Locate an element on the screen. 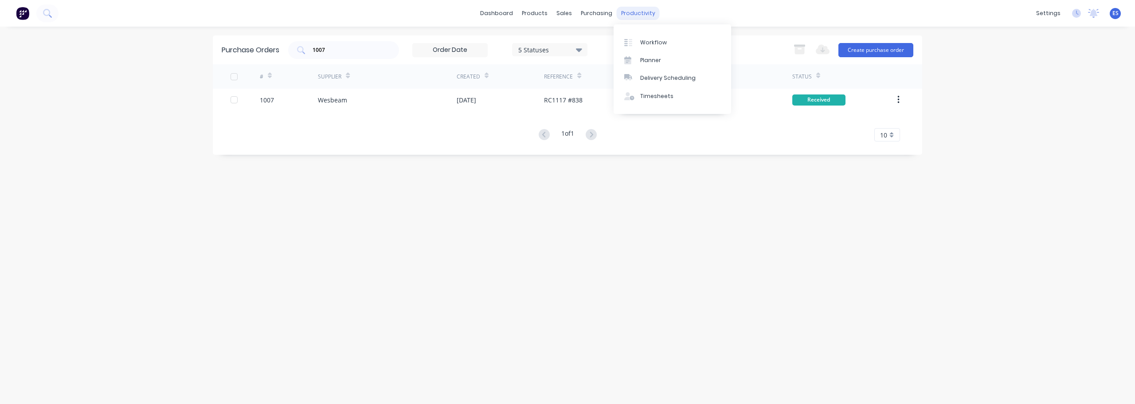 Image resolution: width=1135 pixels, height=404 pixels. div: RC1117 #838 is located at coordinates (563, 100).